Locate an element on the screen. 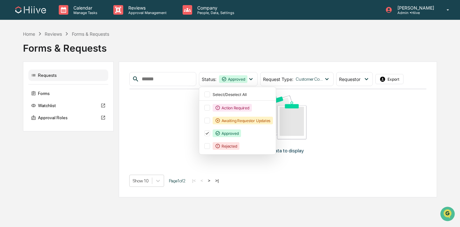  div: Home is located at coordinates (29, 34).